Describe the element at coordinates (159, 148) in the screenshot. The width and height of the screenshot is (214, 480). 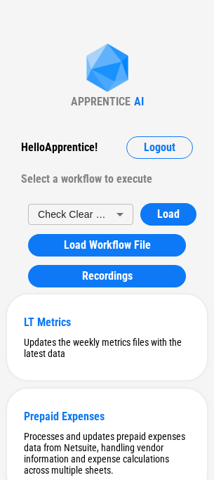
I see `button: Logout` at that location.